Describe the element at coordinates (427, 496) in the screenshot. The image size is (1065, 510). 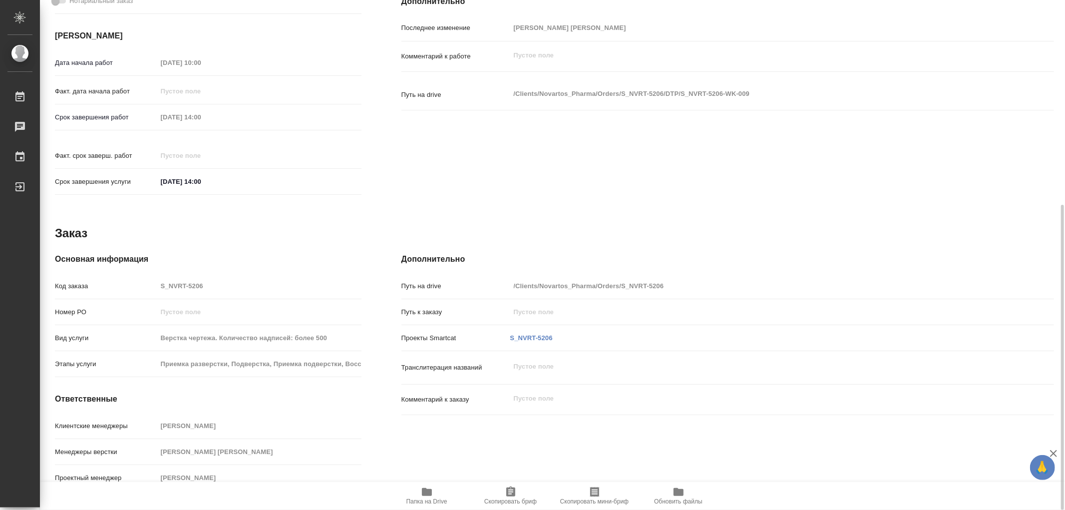
I see `button: Папка на Drive` at that location.